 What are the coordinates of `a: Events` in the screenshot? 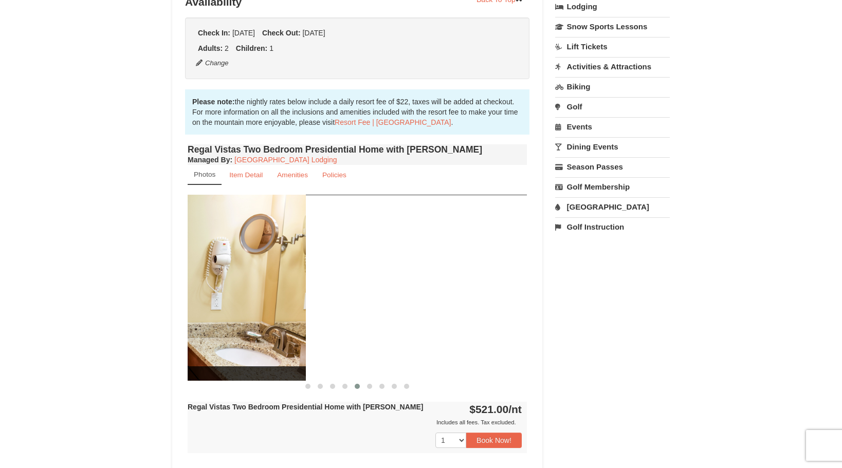 It's located at (612, 126).